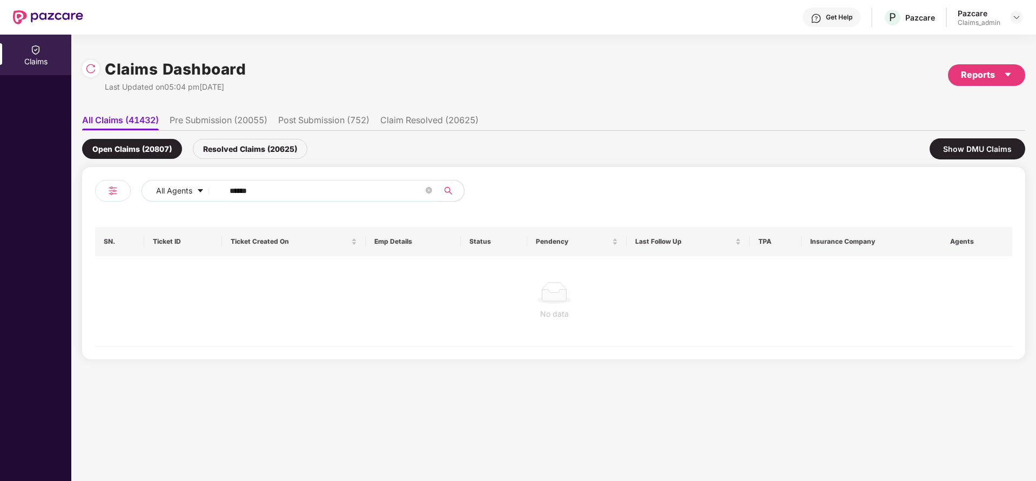 The height and width of the screenshot is (481, 1036). What do you see at coordinates (132, 148) in the screenshot?
I see `div: Open Claims (20807)` at bounding box center [132, 148].